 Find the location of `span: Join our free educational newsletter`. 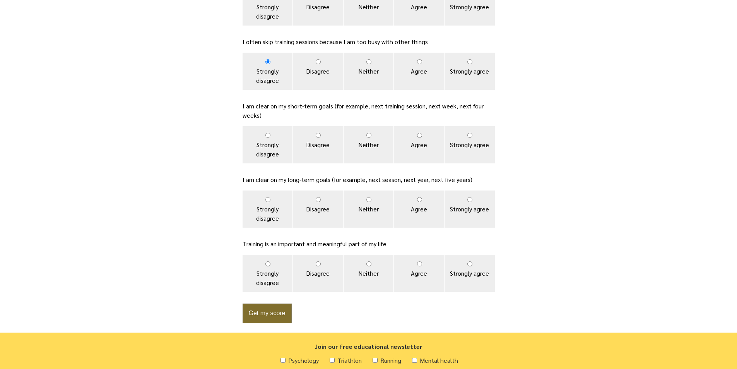

span: Join our free educational newsletter is located at coordinates (369, 346).